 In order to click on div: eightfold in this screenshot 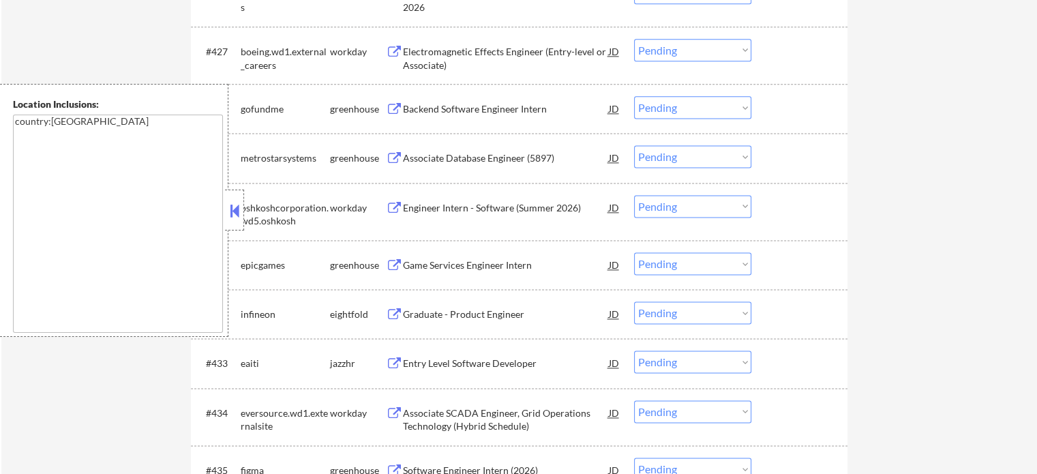, I will do `click(358, 314)`.